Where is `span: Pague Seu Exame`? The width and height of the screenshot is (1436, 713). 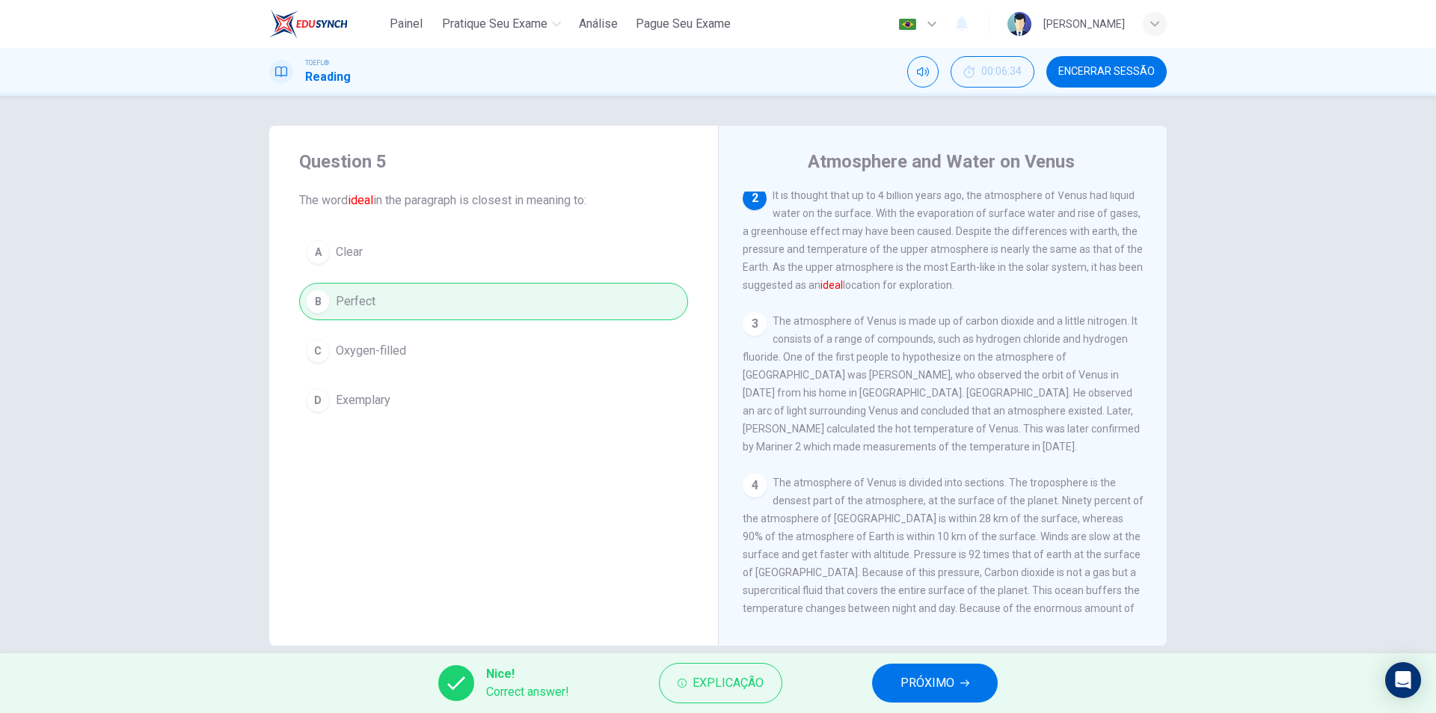 span: Pague Seu Exame is located at coordinates (683, 24).